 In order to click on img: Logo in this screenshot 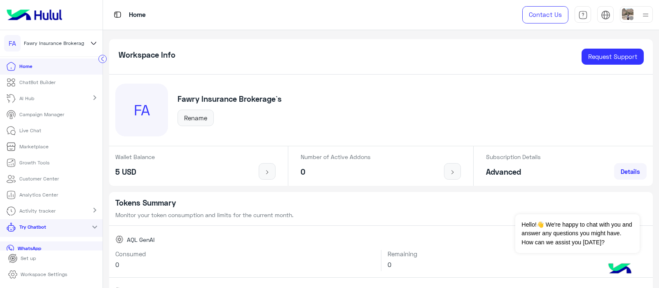, I will do `click(34, 15)`.